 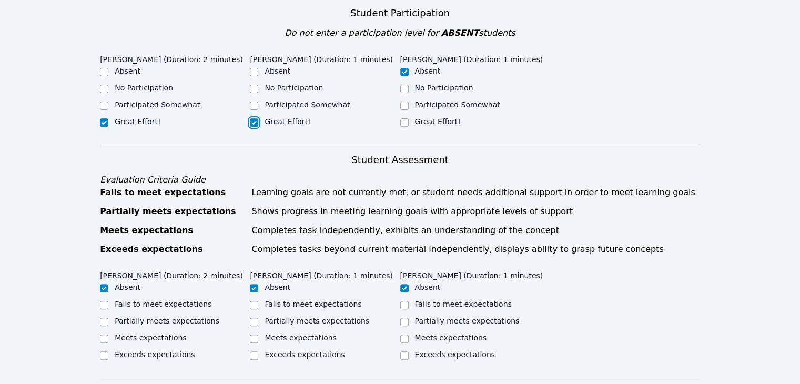 What do you see at coordinates (476, 230) in the screenshot?
I see `div: Completes task independently, exhibits an understanding of the concept` at bounding box center [476, 230].